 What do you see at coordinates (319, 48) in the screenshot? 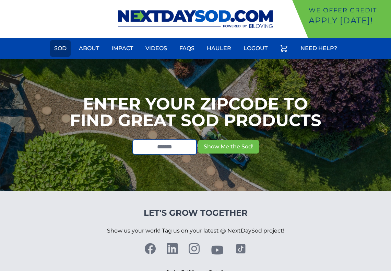
I see `a: Need Help?` at bounding box center [319, 48].